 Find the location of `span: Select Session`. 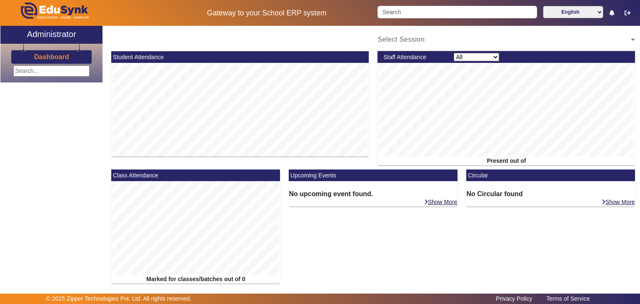

span: Select Session is located at coordinates (401, 39).